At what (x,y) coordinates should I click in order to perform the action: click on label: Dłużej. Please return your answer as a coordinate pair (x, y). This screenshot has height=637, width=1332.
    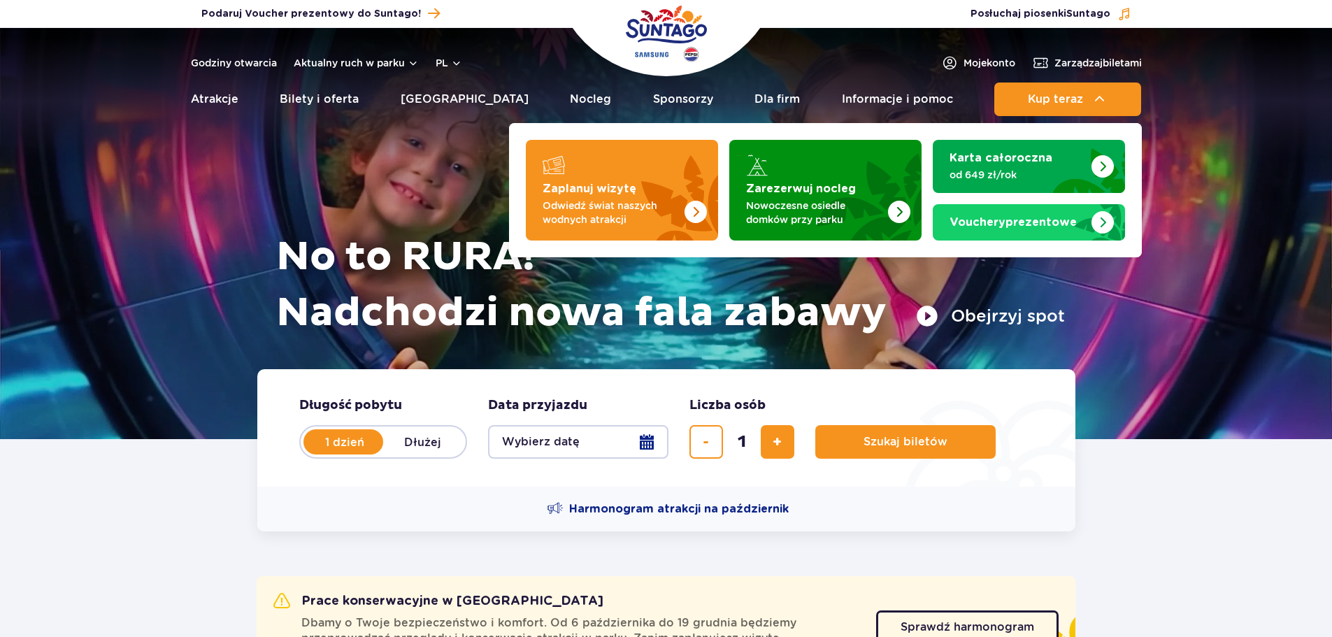
    Looking at the image, I should click on (423, 442).